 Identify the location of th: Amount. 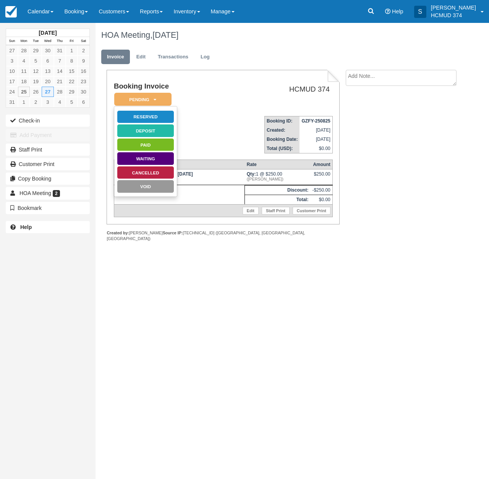
(321, 165).